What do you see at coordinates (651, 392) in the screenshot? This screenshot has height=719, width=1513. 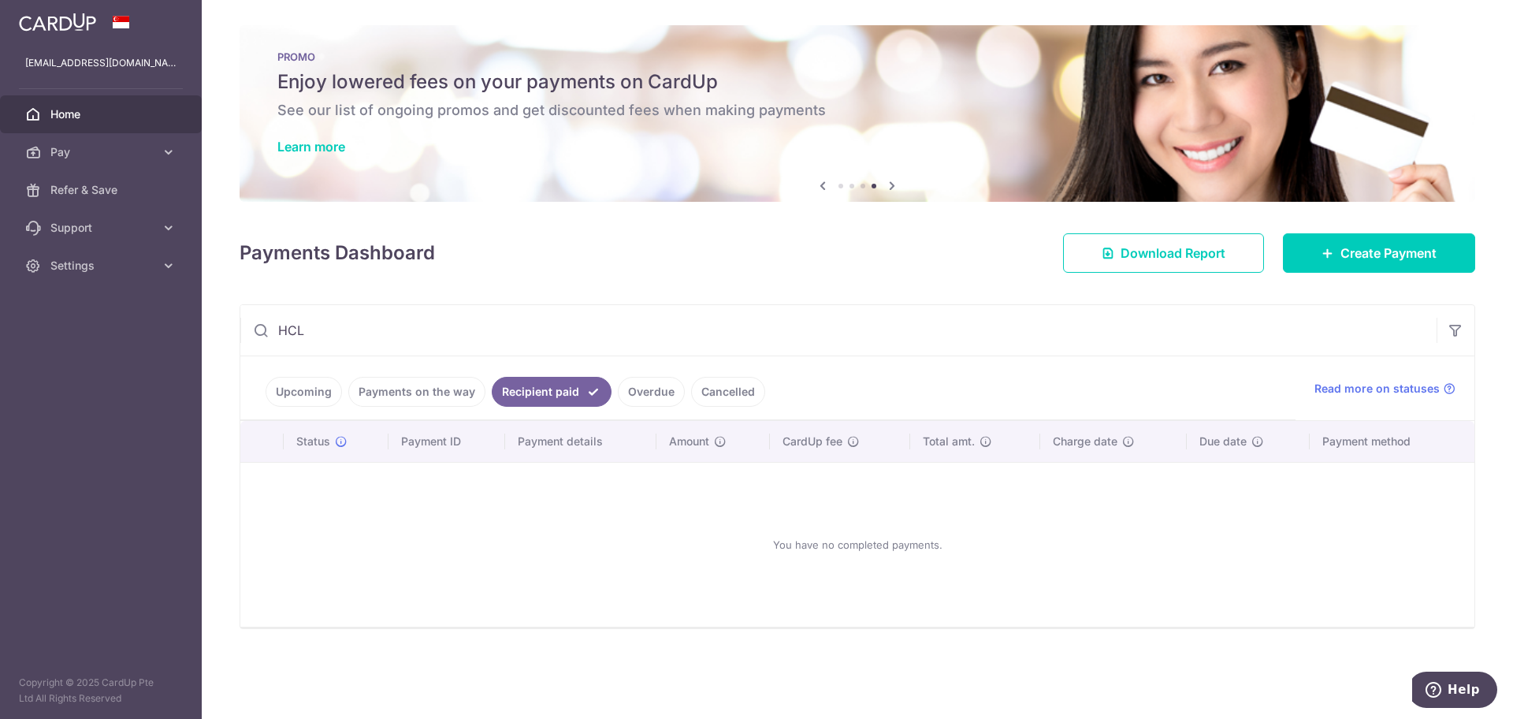 I see `a: Overdue` at bounding box center [651, 392].